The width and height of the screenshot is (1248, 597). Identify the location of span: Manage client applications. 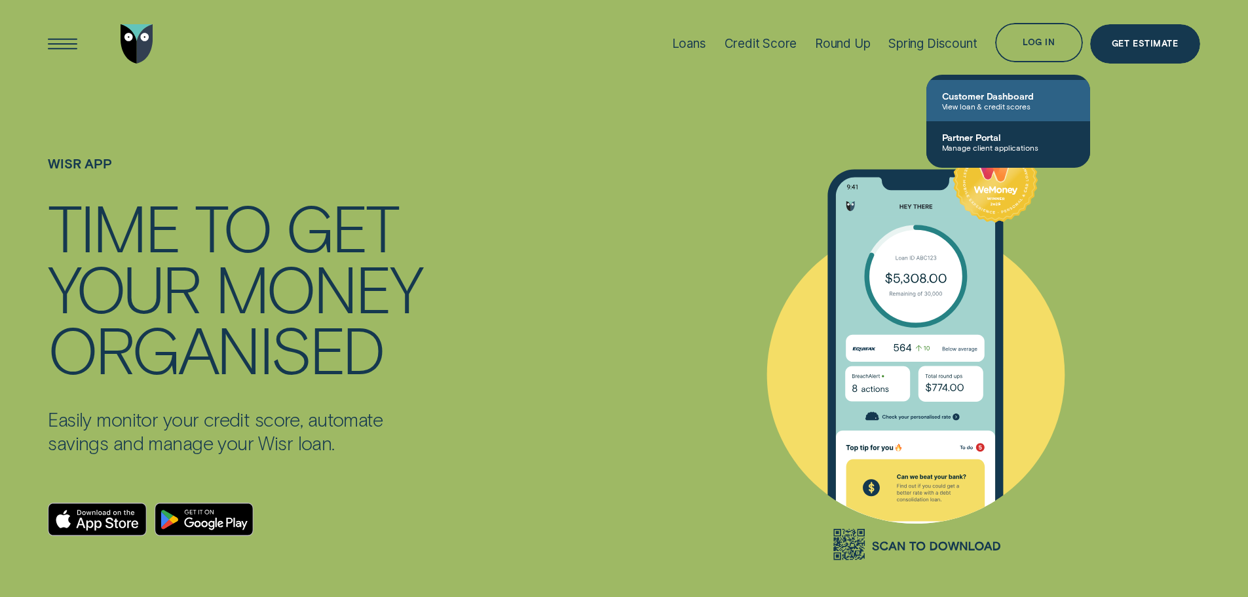
(1008, 147).